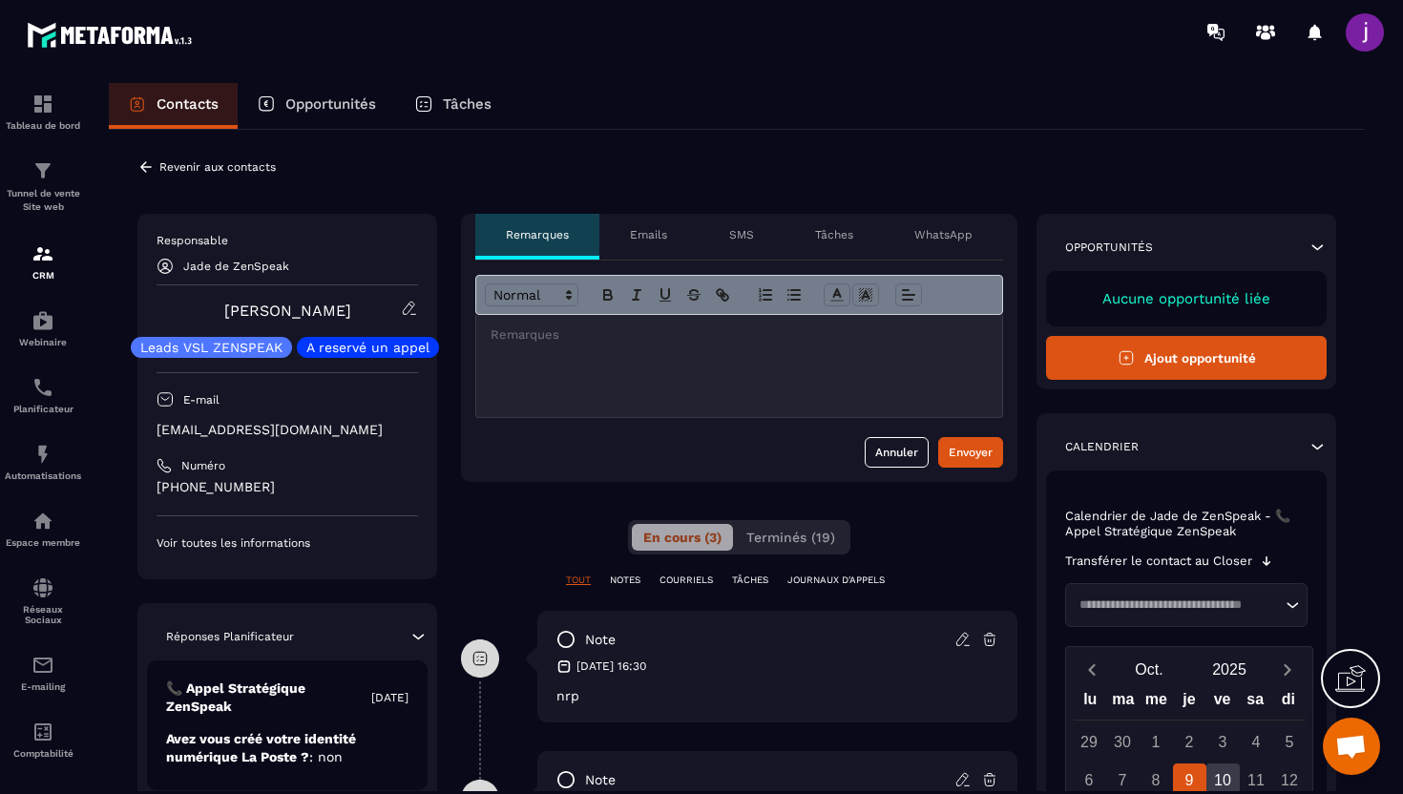  I want to click on button: Previous month, so click(1091, 669).